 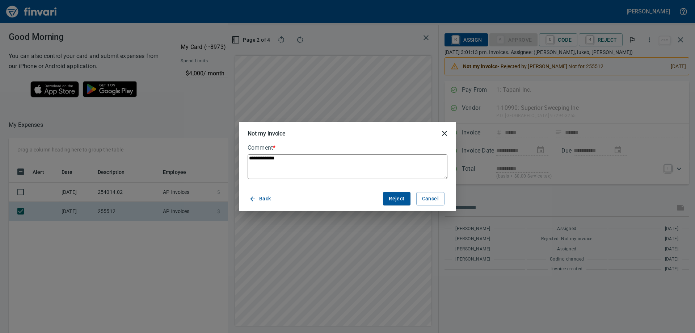 What do you see at coordinates (261, 198) in the screenshot?
I see `span: Back` at bounding box center [261, 198].